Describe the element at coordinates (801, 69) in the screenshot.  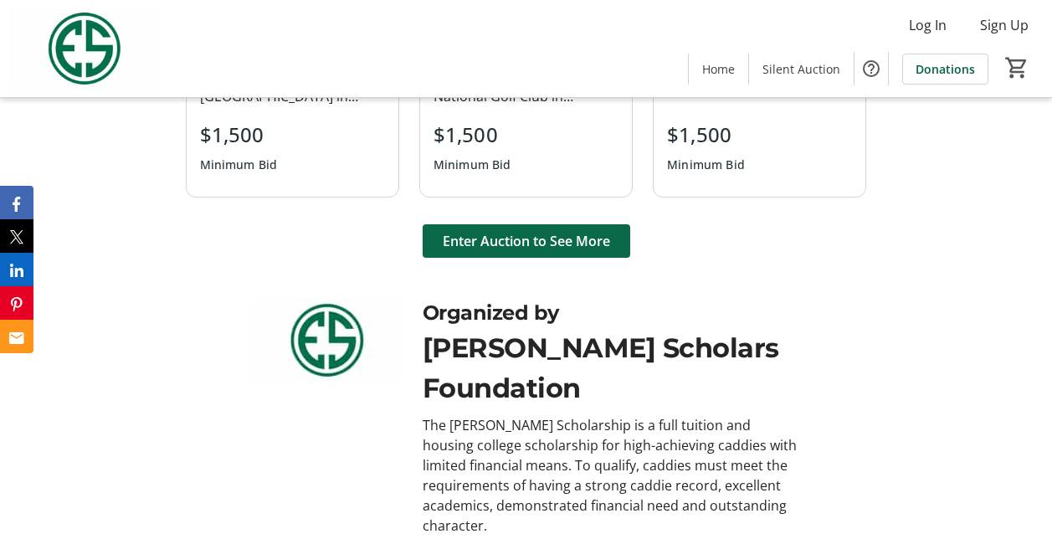
I see `span: Silent Auction` at that location.